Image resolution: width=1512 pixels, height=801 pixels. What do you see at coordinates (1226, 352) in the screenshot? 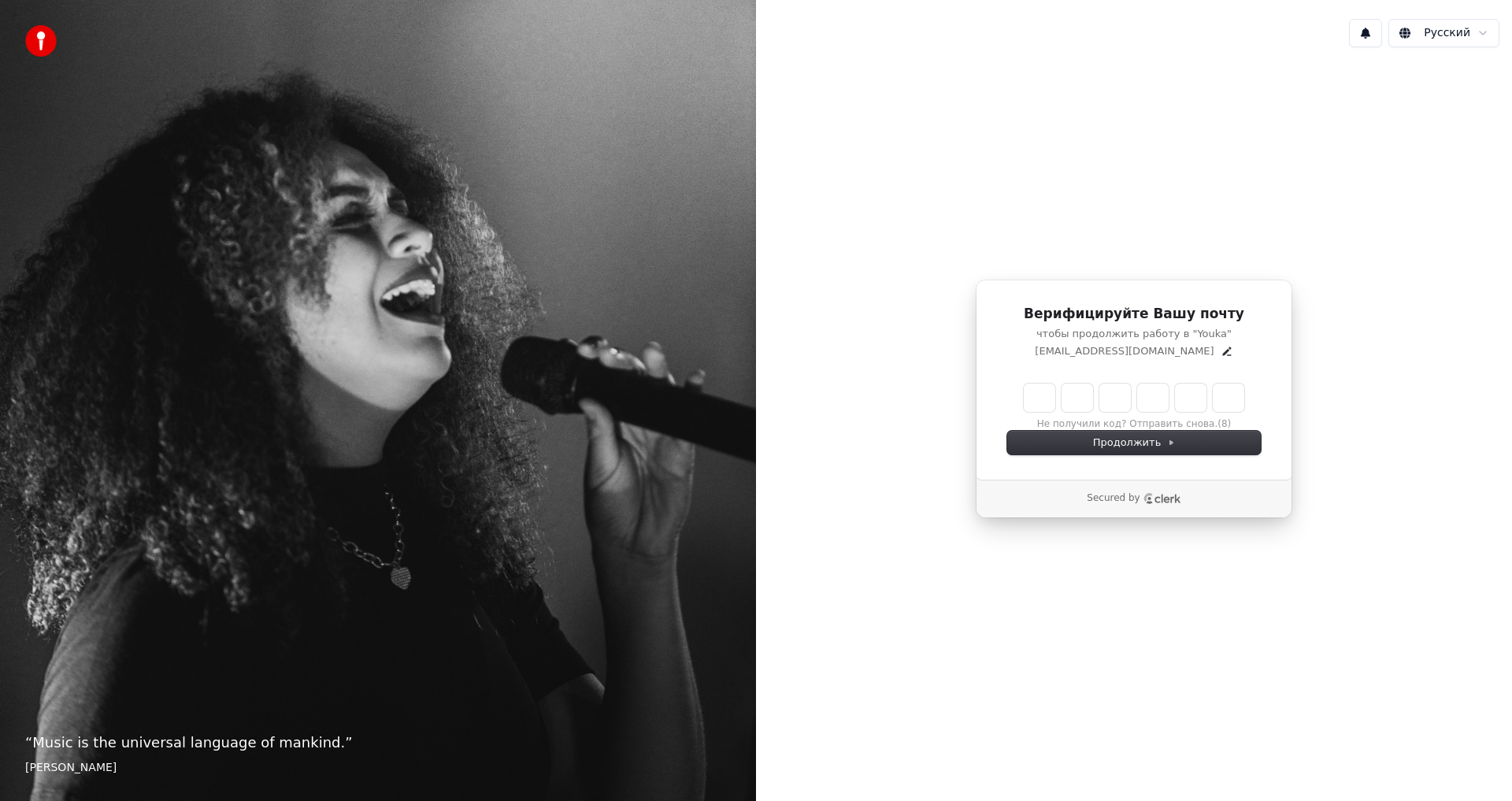
I see `button: Edit` at bounding box center [1226, 352].